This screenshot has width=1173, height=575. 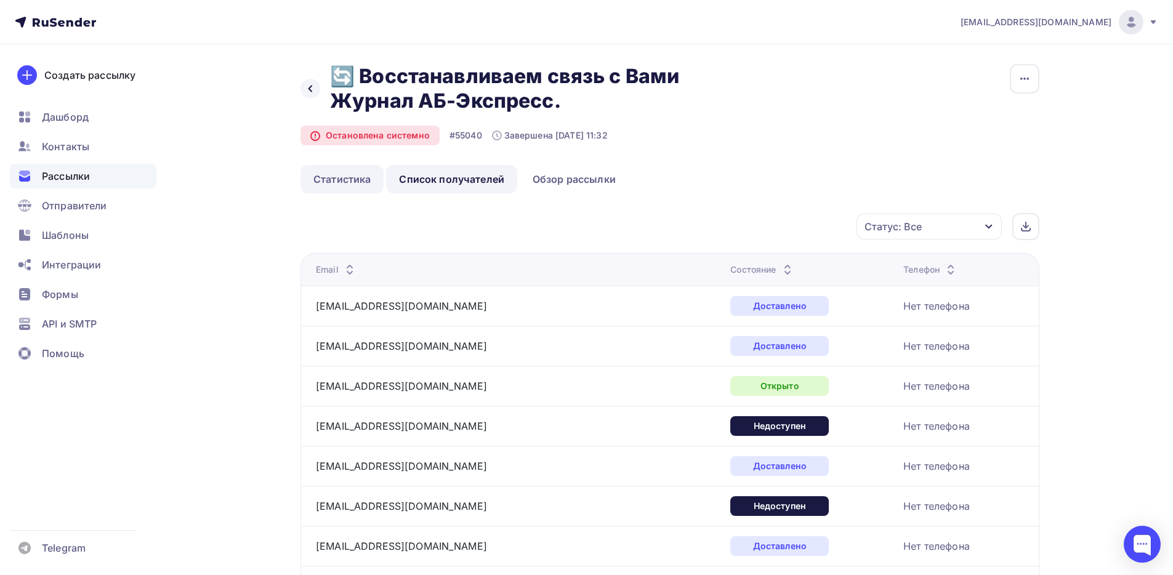 What do you see at coordinates (465, 135) in the screenshot?
I see `div: #55040` at bounding box center [465, 135].